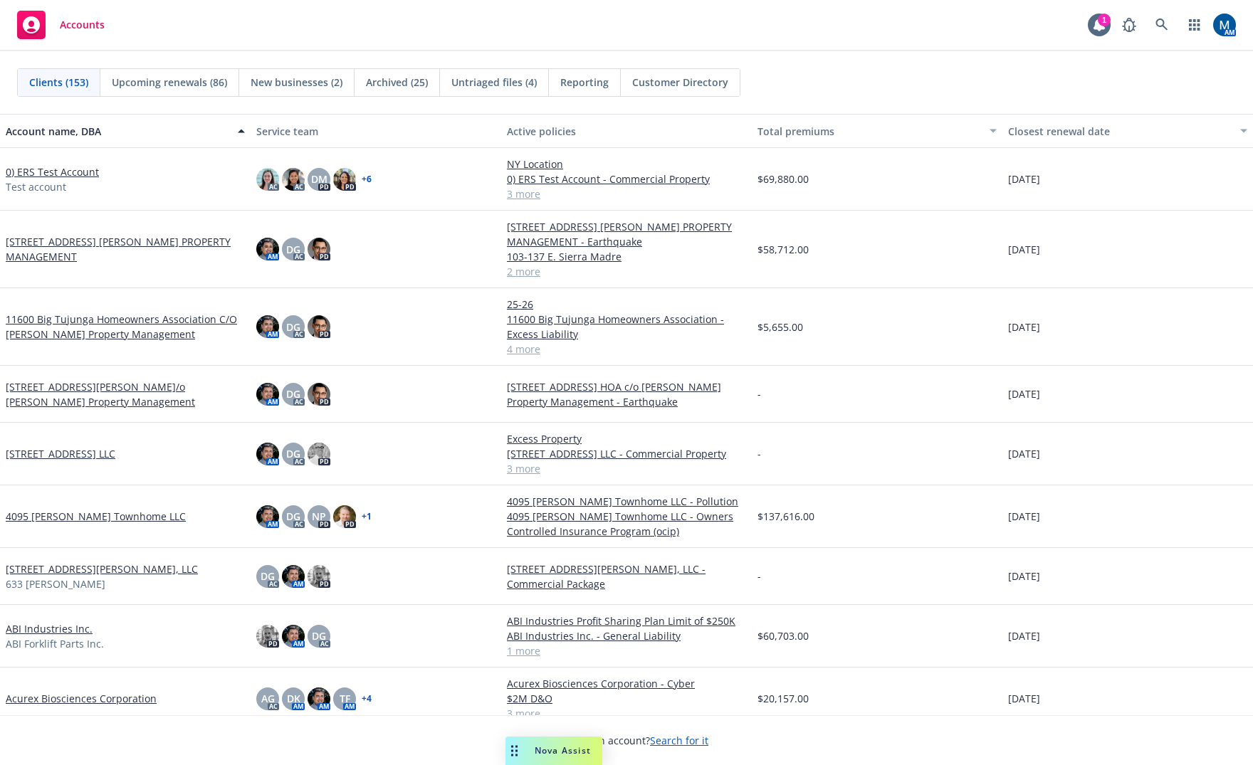  I want to click on a: 0) ERS Test Account, so click(52, 172).